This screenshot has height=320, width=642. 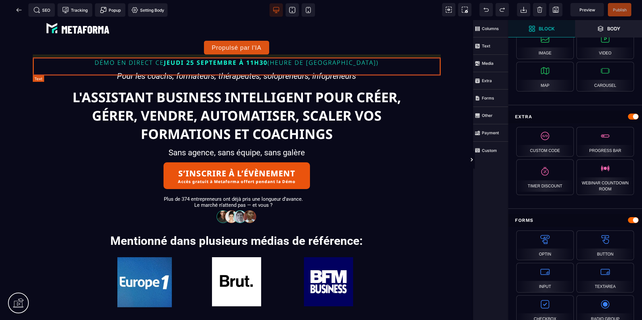 I want to click on div: Carousel, so click(x=605, y=77).